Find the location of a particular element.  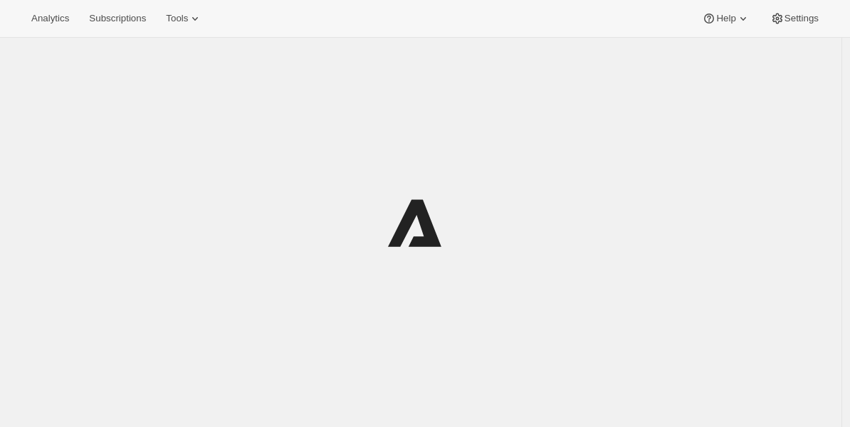

button: Settings is located at coordinates (795, 19).